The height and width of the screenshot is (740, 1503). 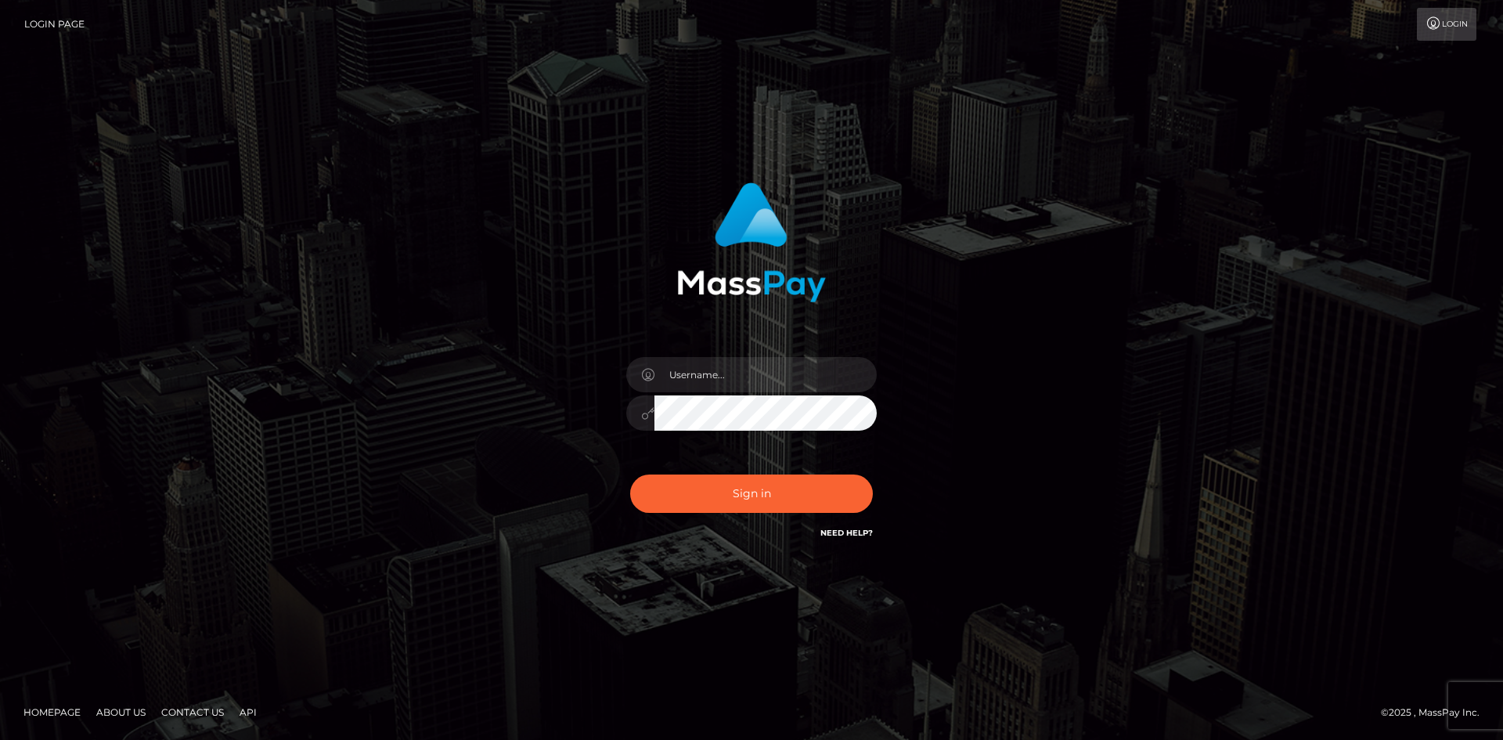 What do you see at coordinates (121, 712) in the screenshot?
I see `a: About Us` at bounding box center [121, 712].